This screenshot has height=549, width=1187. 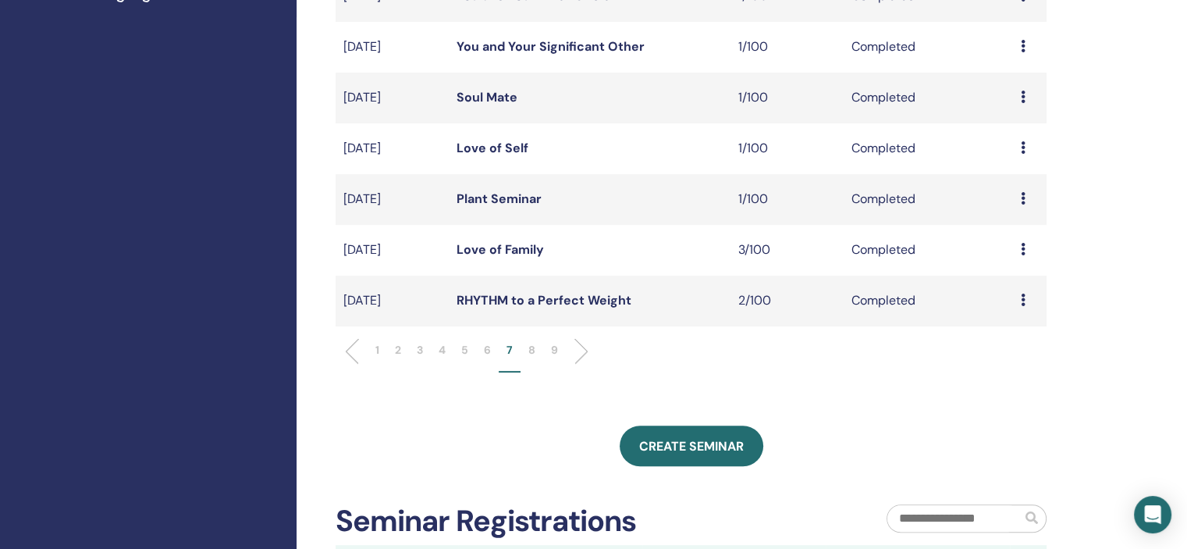 I want to click on p: 4, so click(x=442, y=350).